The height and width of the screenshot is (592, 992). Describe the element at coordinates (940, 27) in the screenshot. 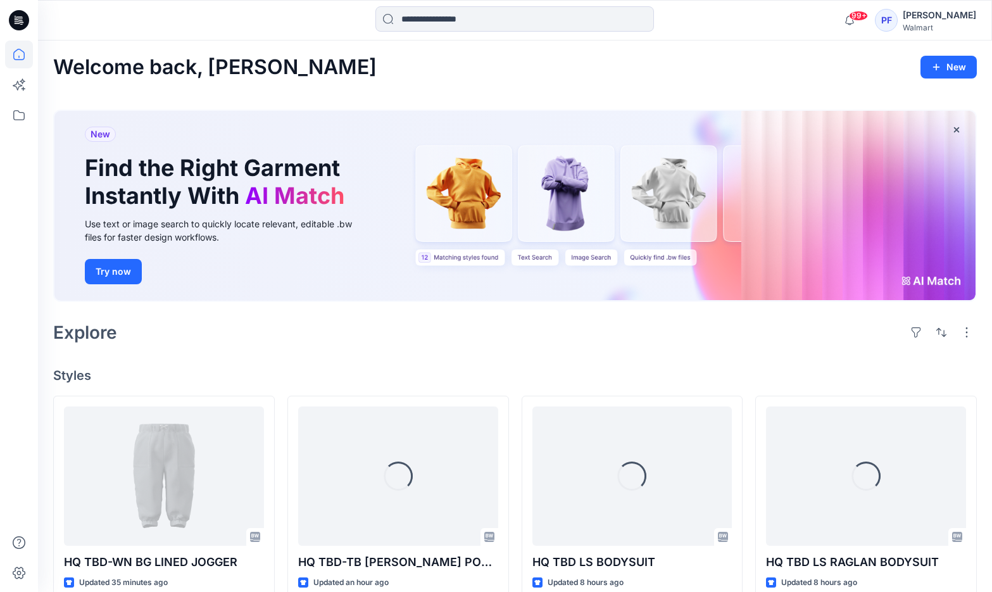

I see `div: Walmart` at that location.